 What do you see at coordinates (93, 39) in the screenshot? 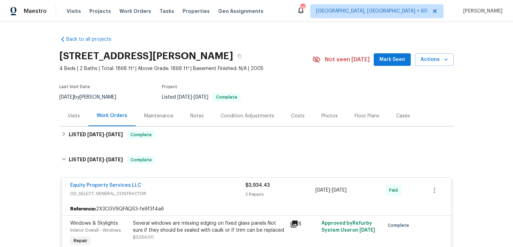
I see `a: Back to all projects` at bounding box center [93, 39].